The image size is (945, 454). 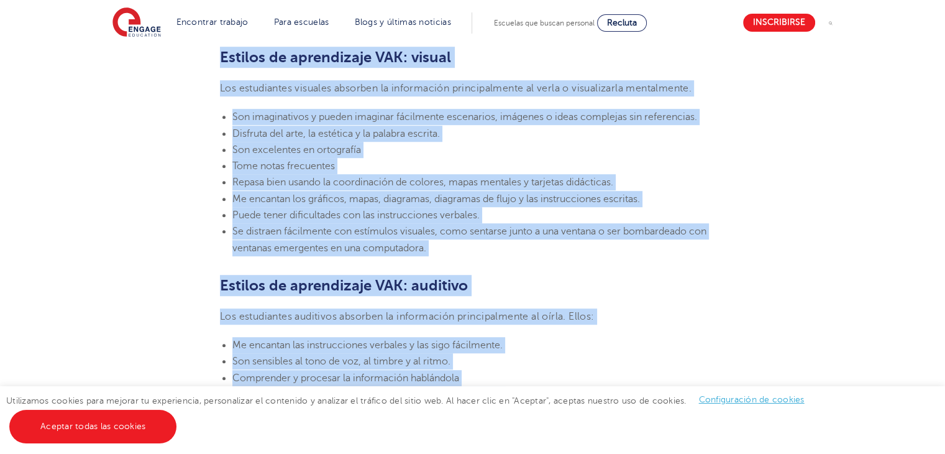 I want to click on font: Puede tener dificultades con las instrucciones verbales., so click(x=356, y=215).